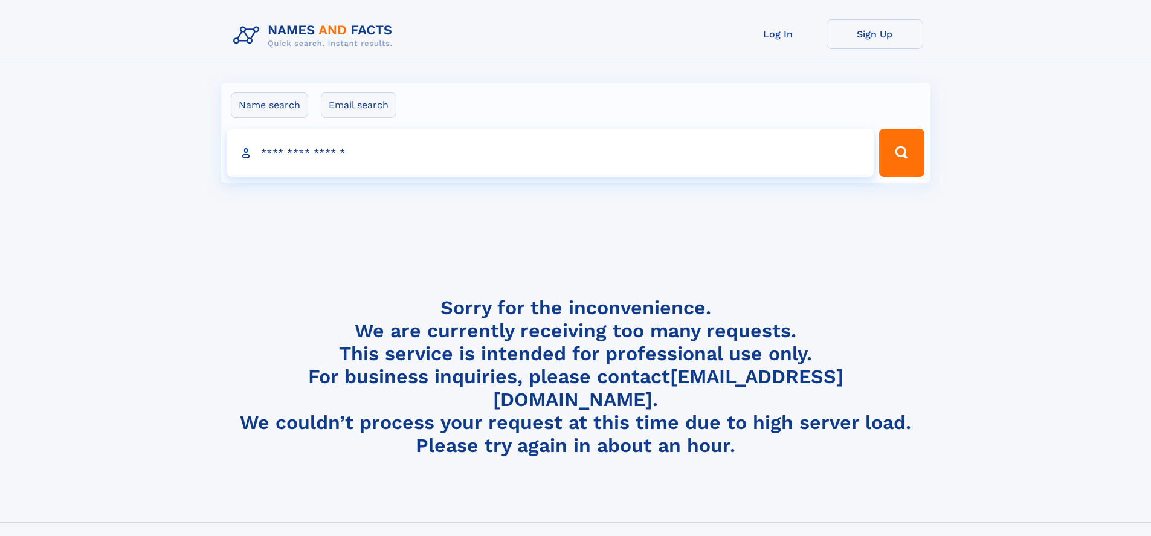  Describe the element at coordinates (902, 153) in the screenshot. I see `button: Search Button` at that location.